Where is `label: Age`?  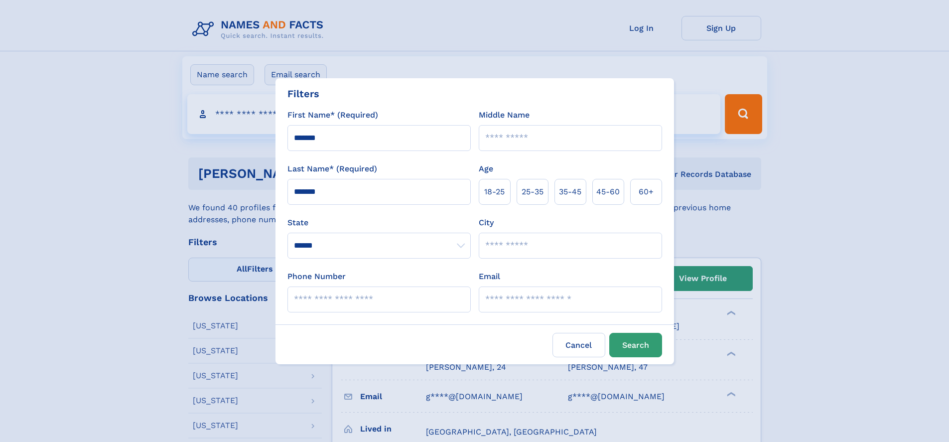 label: Age is located at coordinates (486, 169).